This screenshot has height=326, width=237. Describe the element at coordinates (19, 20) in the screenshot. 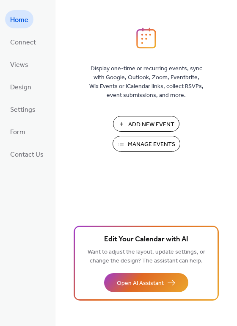

I see `span: Home` at that location.